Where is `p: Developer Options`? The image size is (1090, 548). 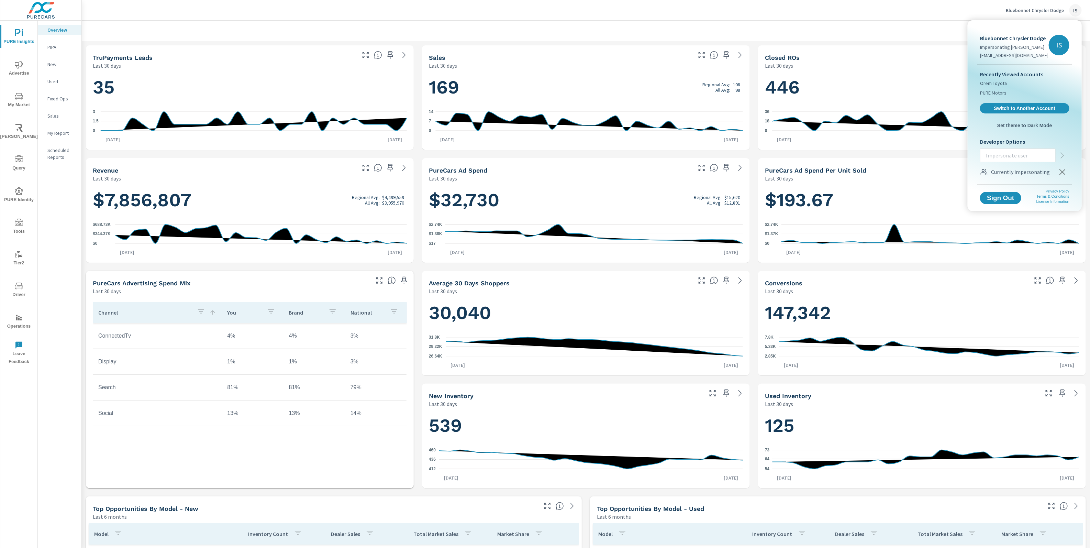 p: Developer Options is located at coordinates (1024, 142).